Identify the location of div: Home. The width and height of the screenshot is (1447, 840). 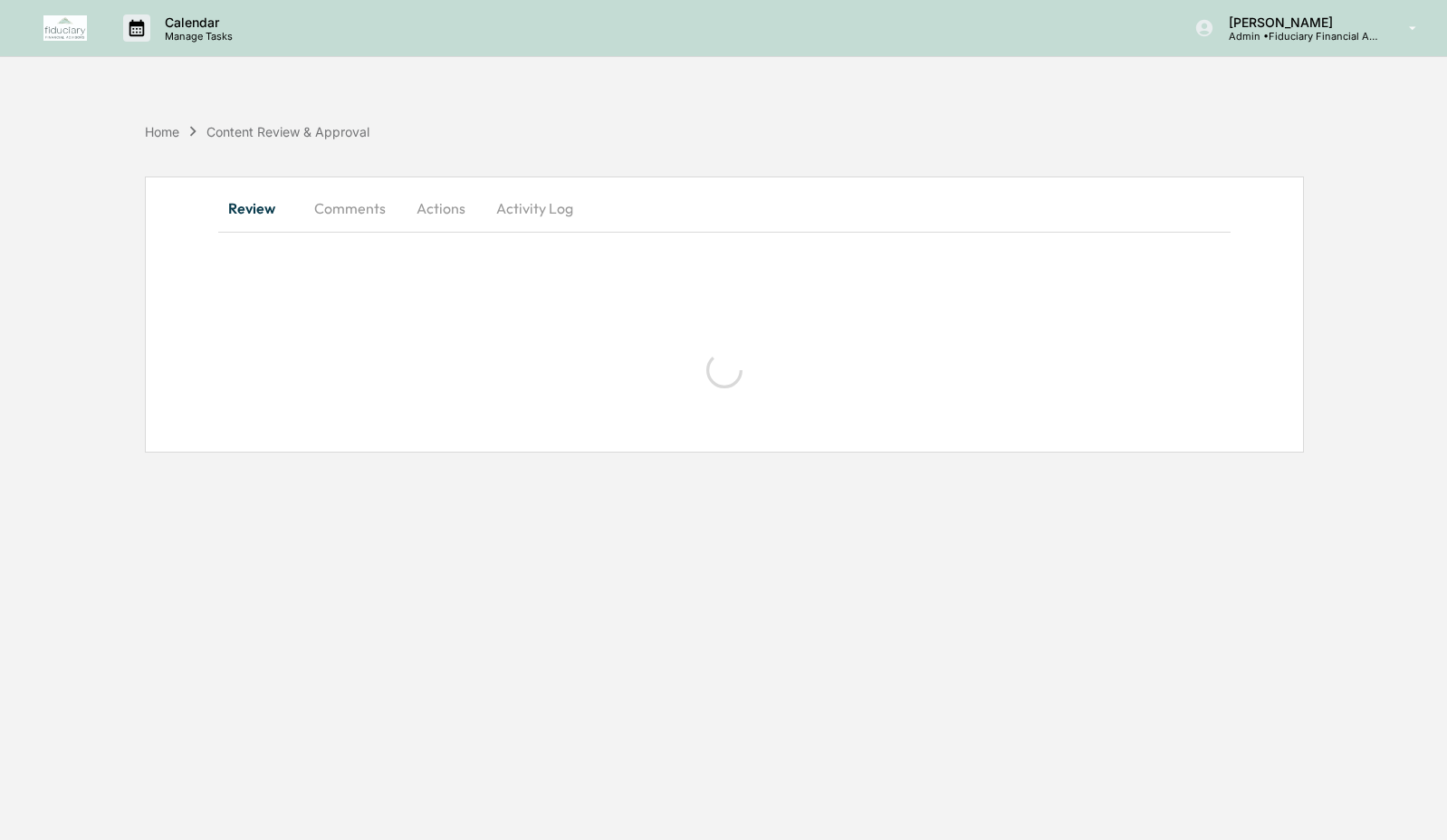
(162, 131).